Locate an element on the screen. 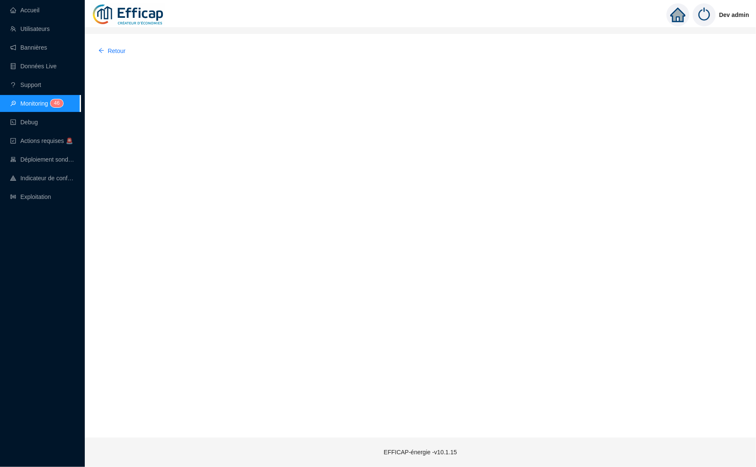 Image resolution: width=756 pixels, height=467 pixels. span: 4 is located at coordinates (55, 103).